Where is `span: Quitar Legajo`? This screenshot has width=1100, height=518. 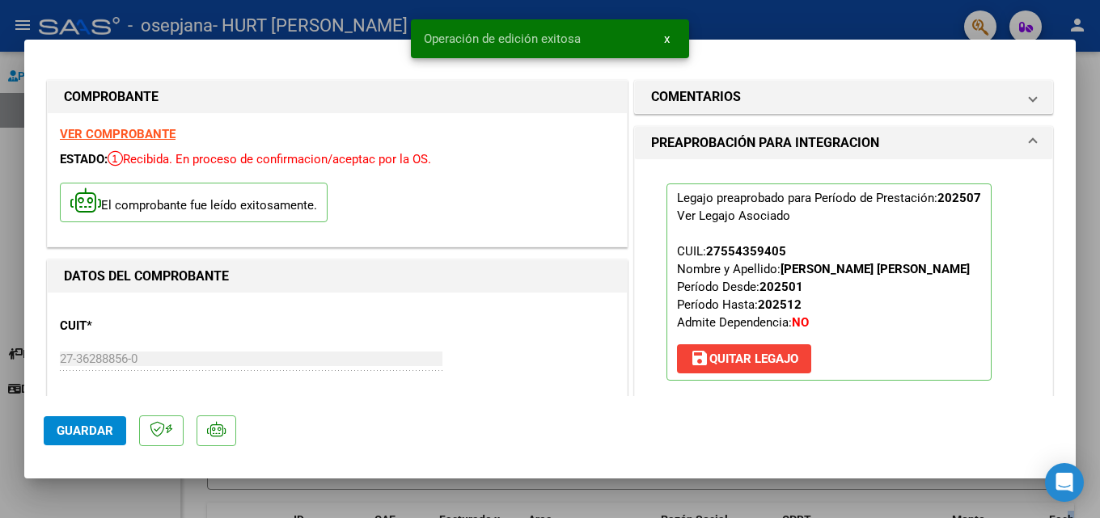
span: Quitar Legajo is located at coordinates (744, 359).